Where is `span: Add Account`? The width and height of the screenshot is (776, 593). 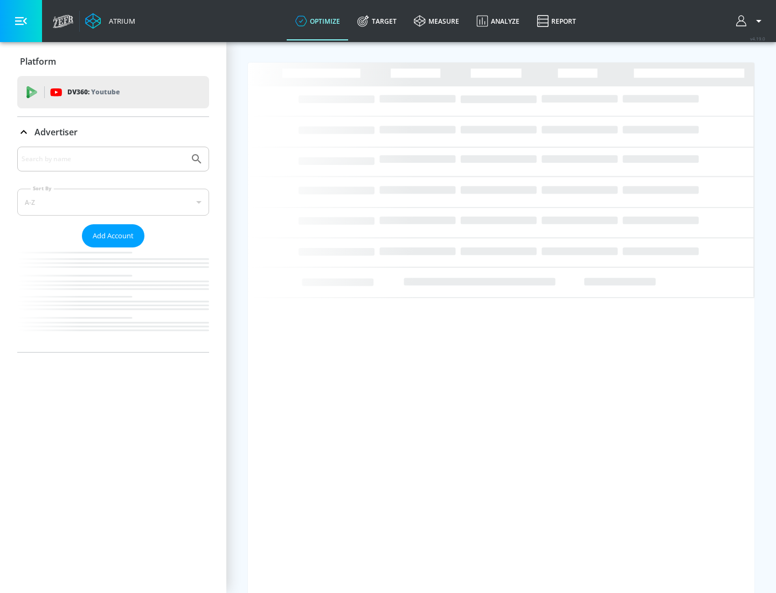
span: Add Account is located at coordinates (113, 236).